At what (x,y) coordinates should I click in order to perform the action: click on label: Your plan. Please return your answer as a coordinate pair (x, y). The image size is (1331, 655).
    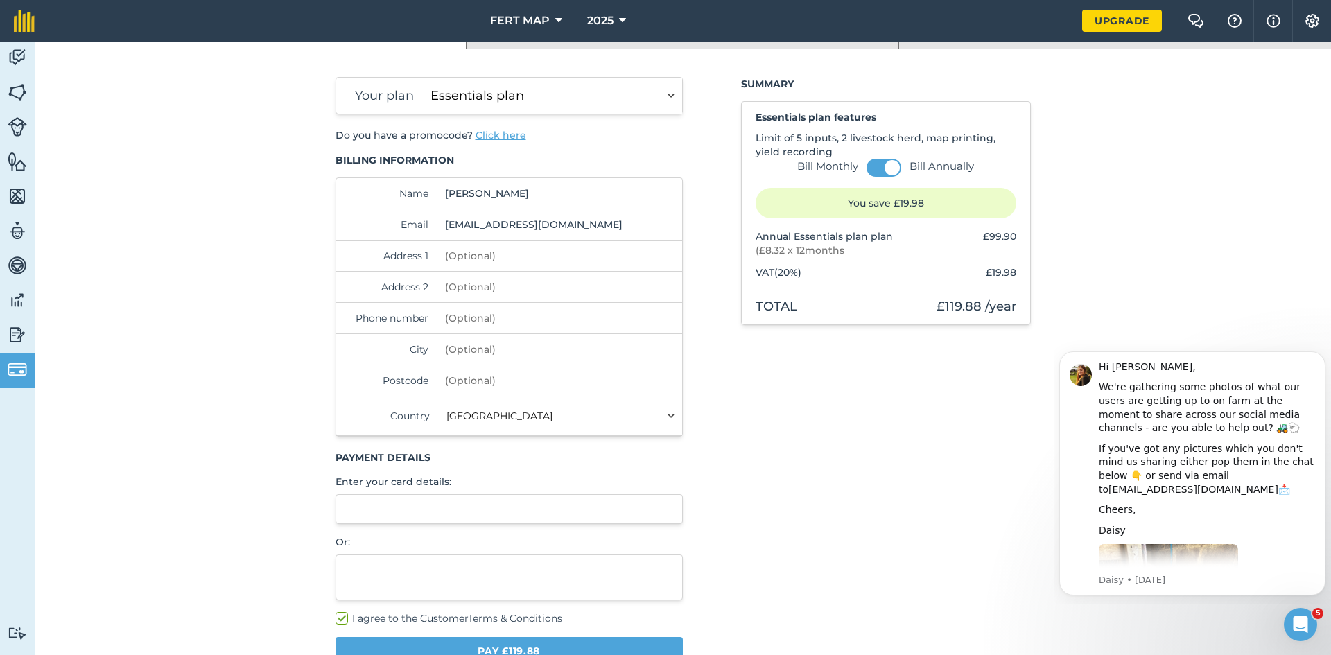
    Looking at the image, I should click on (382, 96).